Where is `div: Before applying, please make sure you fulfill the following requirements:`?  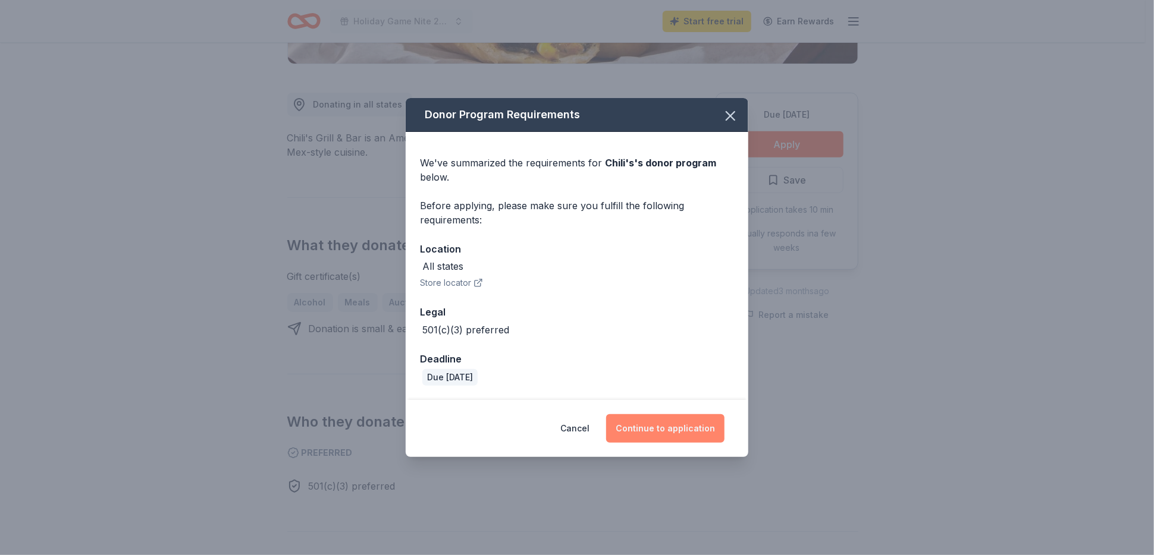
div: Before applying, please make sure you fulfill the following requirements: is located at coordinates (577, 213).